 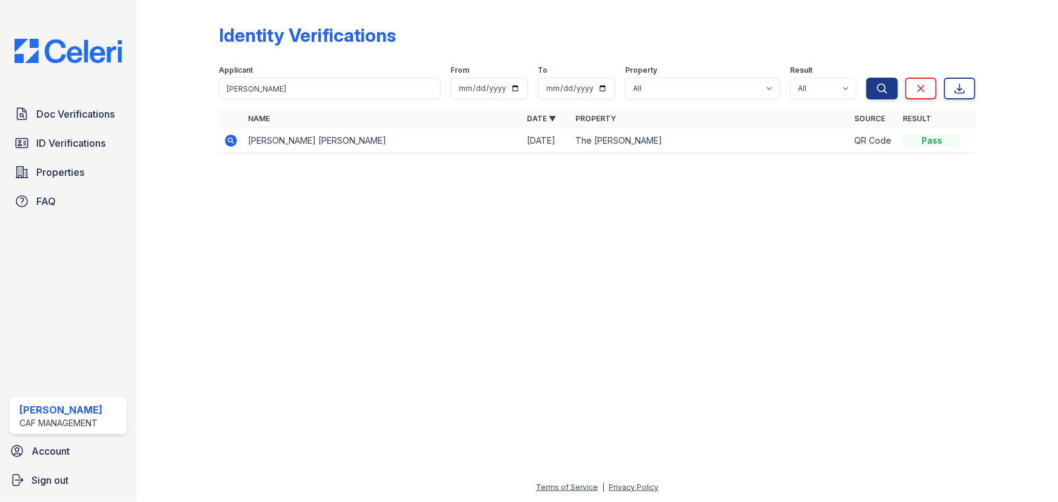 I want to click on a: ID Verifications, so click(x=68, y=143).